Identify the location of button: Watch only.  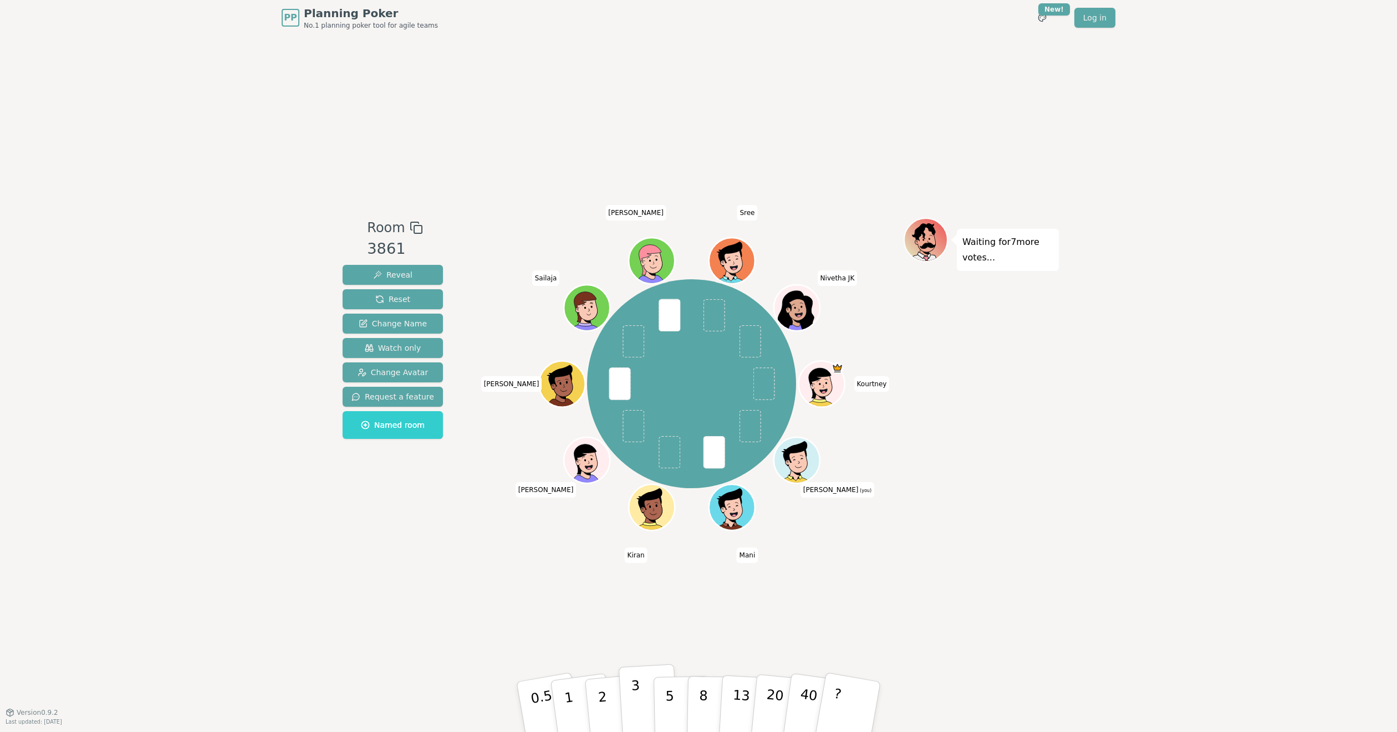
(393, 348).